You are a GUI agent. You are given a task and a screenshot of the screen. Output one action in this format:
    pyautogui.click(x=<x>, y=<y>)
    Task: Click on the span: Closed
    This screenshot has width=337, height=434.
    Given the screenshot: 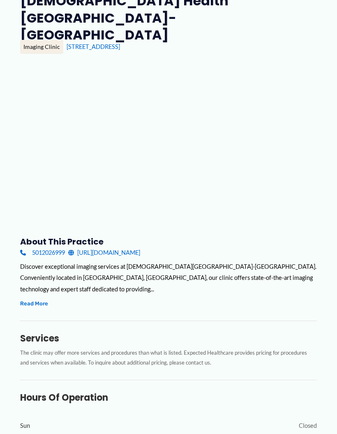 What is the action you would take?
    pyautogui.click(x=308, y=425)
    